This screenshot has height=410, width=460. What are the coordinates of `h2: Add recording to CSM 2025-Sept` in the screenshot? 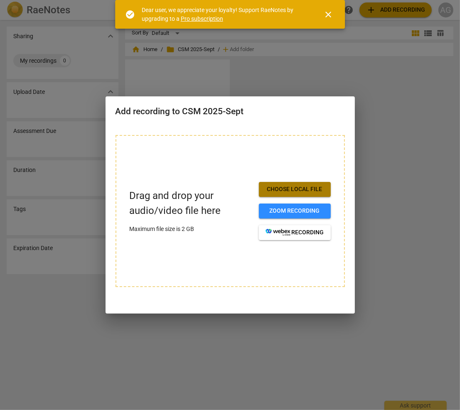 It's located at (230, 111).